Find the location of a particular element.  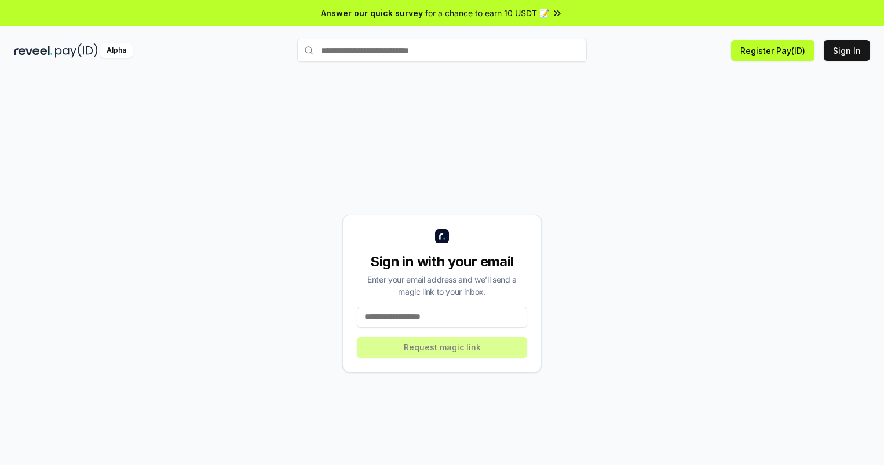

img: logo_small is located at coordinates (442, 236).